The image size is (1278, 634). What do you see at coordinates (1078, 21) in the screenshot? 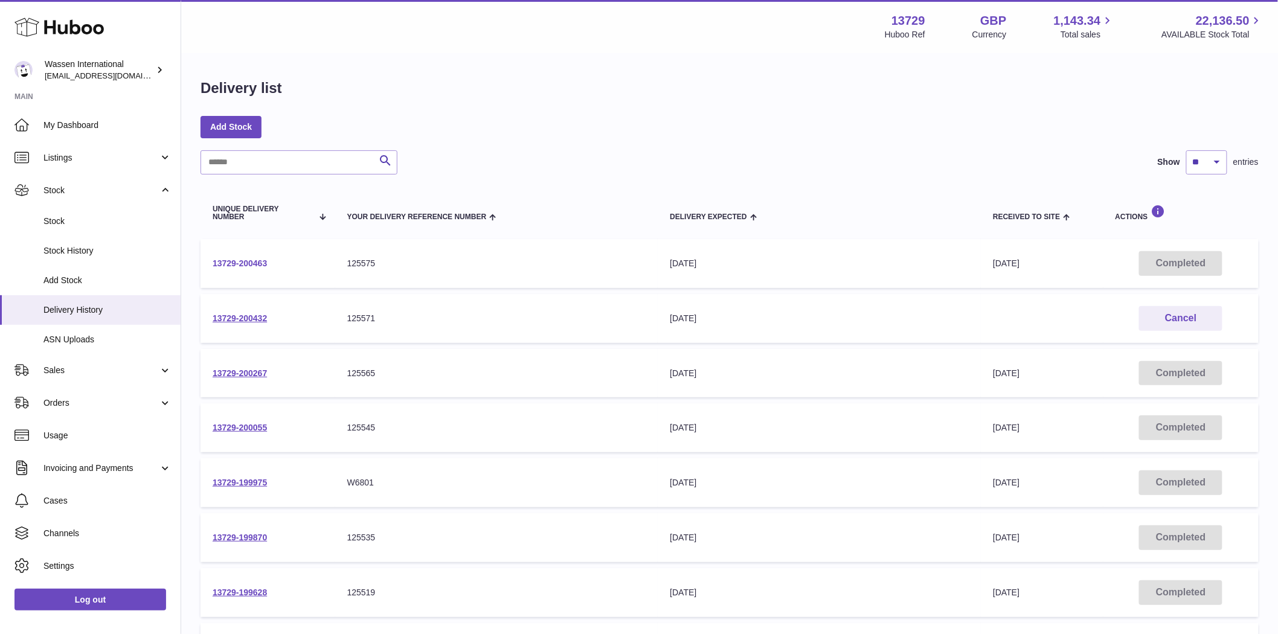
I see `span: 1,143.34` at bounding box center [1078, 21].